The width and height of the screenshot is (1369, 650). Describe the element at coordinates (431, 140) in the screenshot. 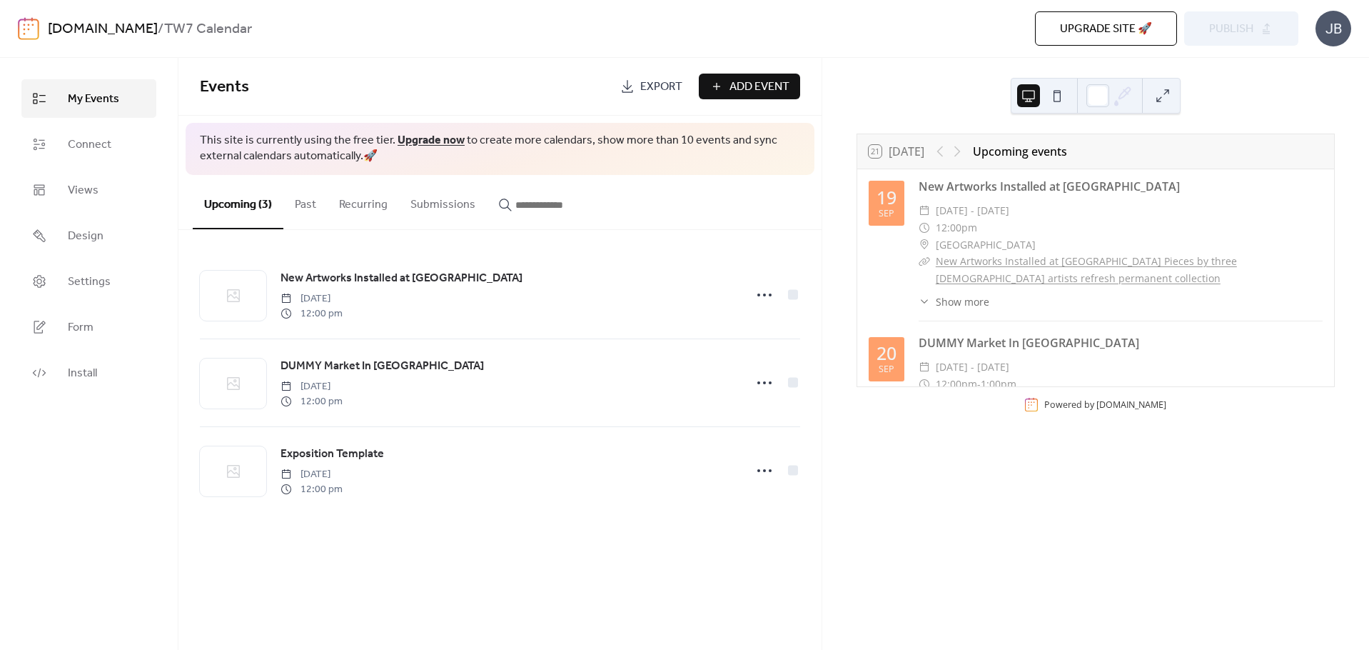

I see `a: Upgrade now` at that location.